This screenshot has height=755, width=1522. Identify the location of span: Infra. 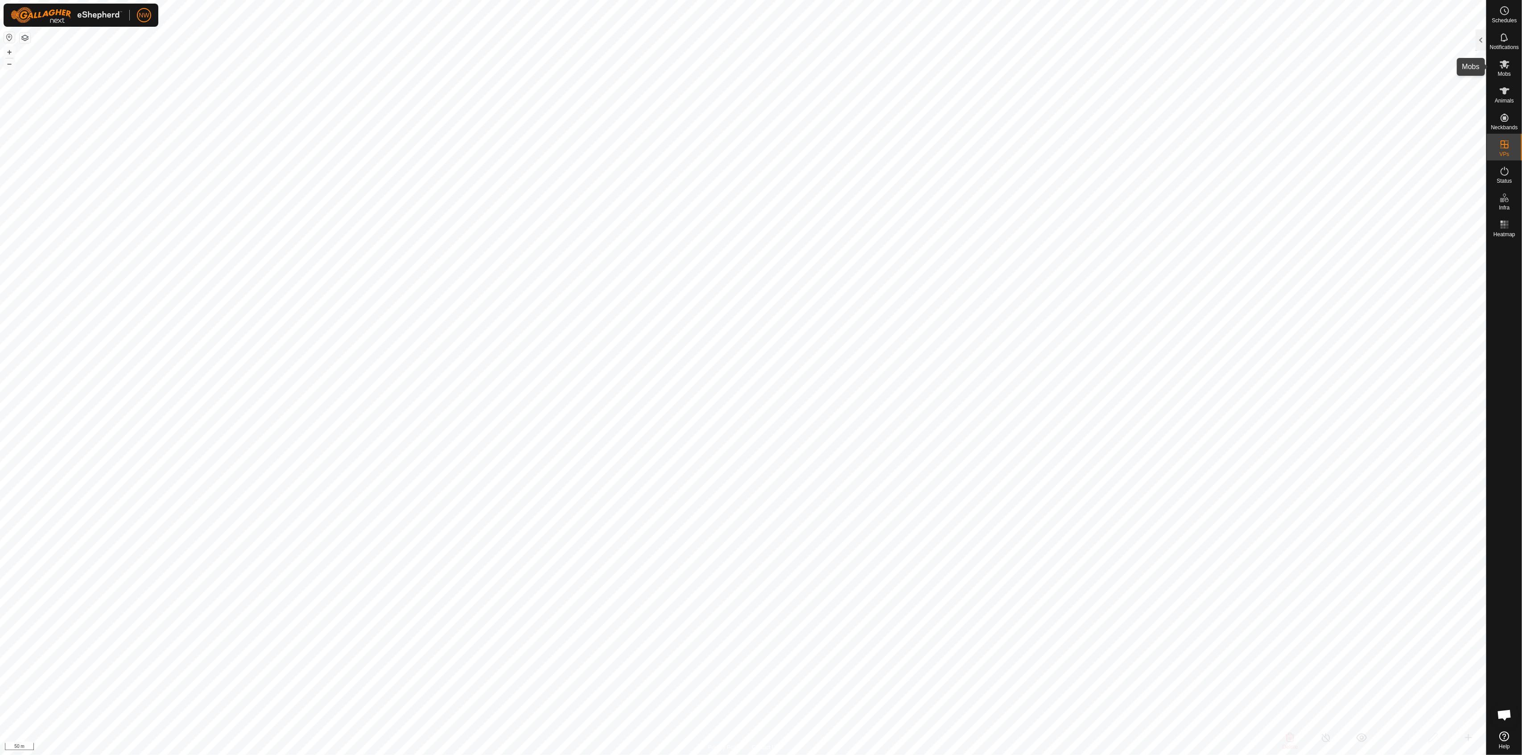
(1504, 208).